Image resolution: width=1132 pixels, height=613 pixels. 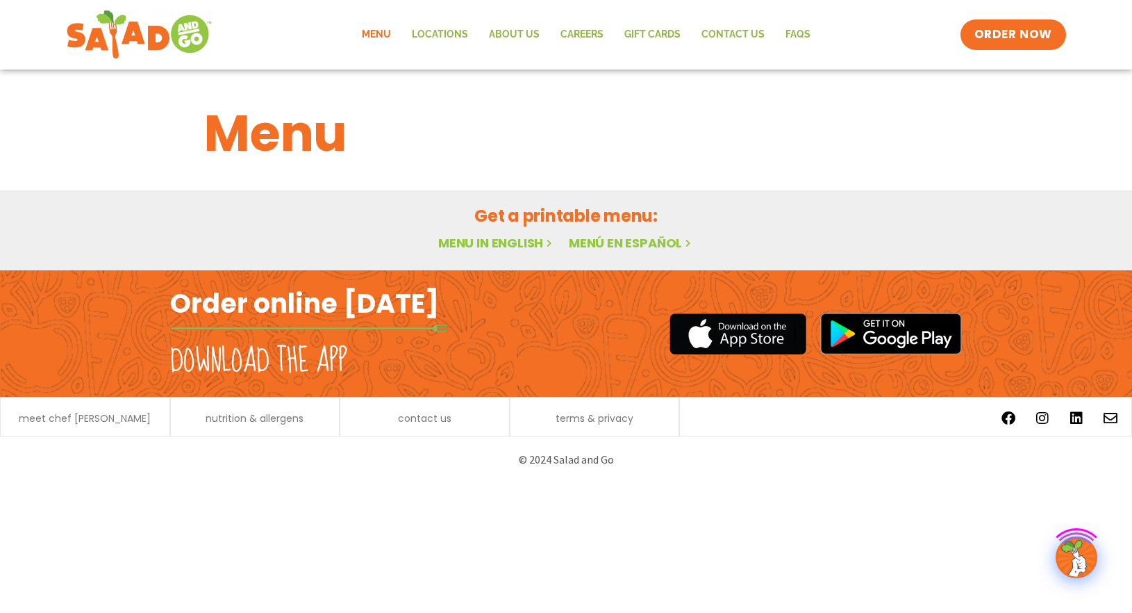 I want to click on a: nutrition & allergens, so click(x=254, y=418).